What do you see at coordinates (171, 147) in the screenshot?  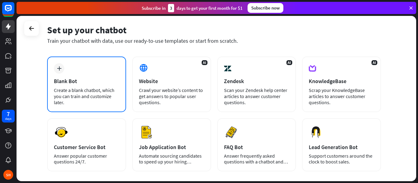 I see `div: Job Application Bot` at bounding box center [171, 147].